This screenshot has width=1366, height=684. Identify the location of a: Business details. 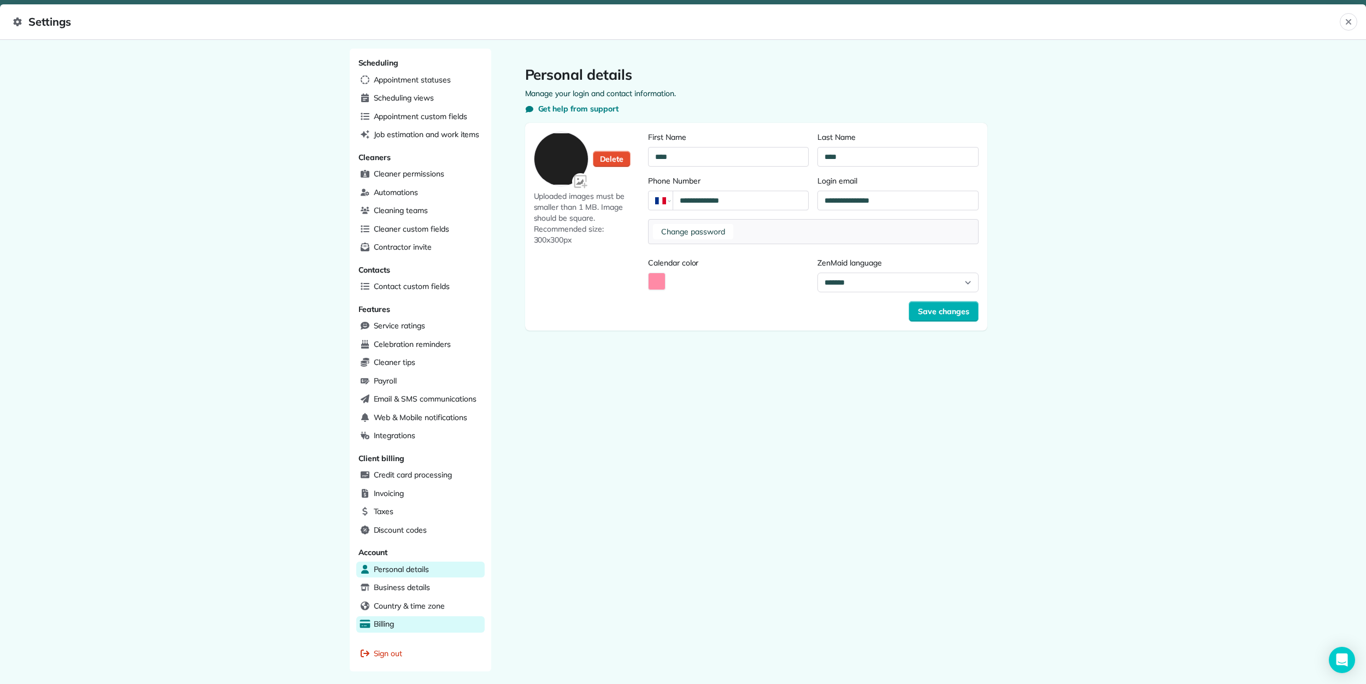
(420, 588).